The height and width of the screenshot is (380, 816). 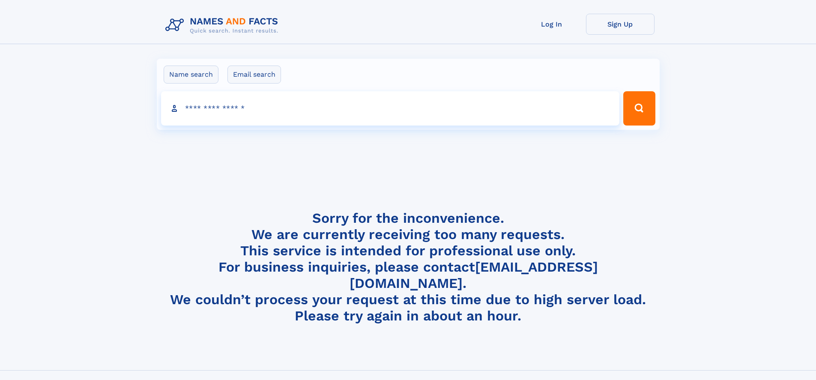 What do you see at coordinates (390, 108) in the screenshot?
I see `input: search input` at bounding box center [390, 108].